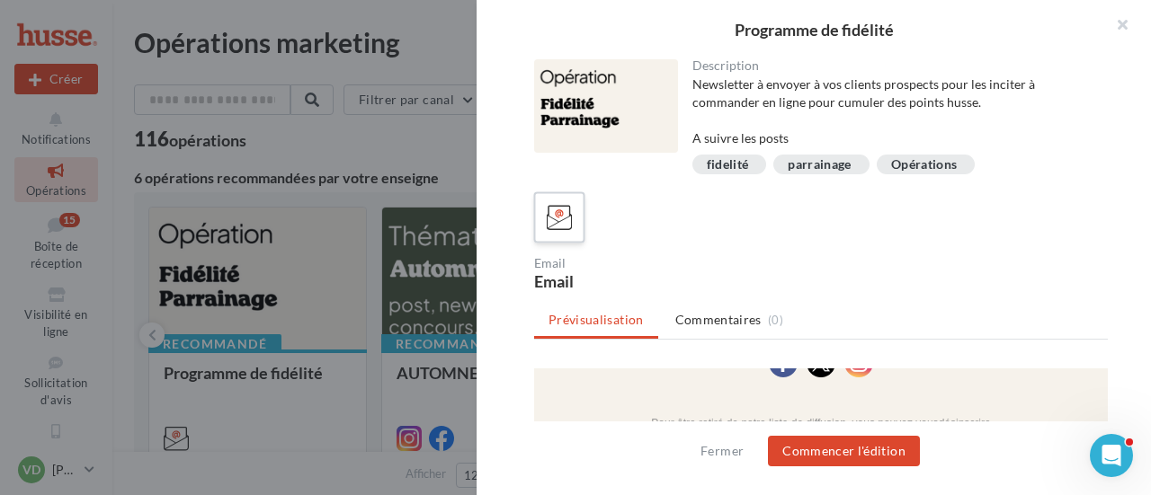 This screenshot has height=495, width=1151. Describe the element at coordinates (260, 55) in the screenshot. I see `span: Pour être retiré de notre liste de diffusion, vous pouvez vous` at that location.